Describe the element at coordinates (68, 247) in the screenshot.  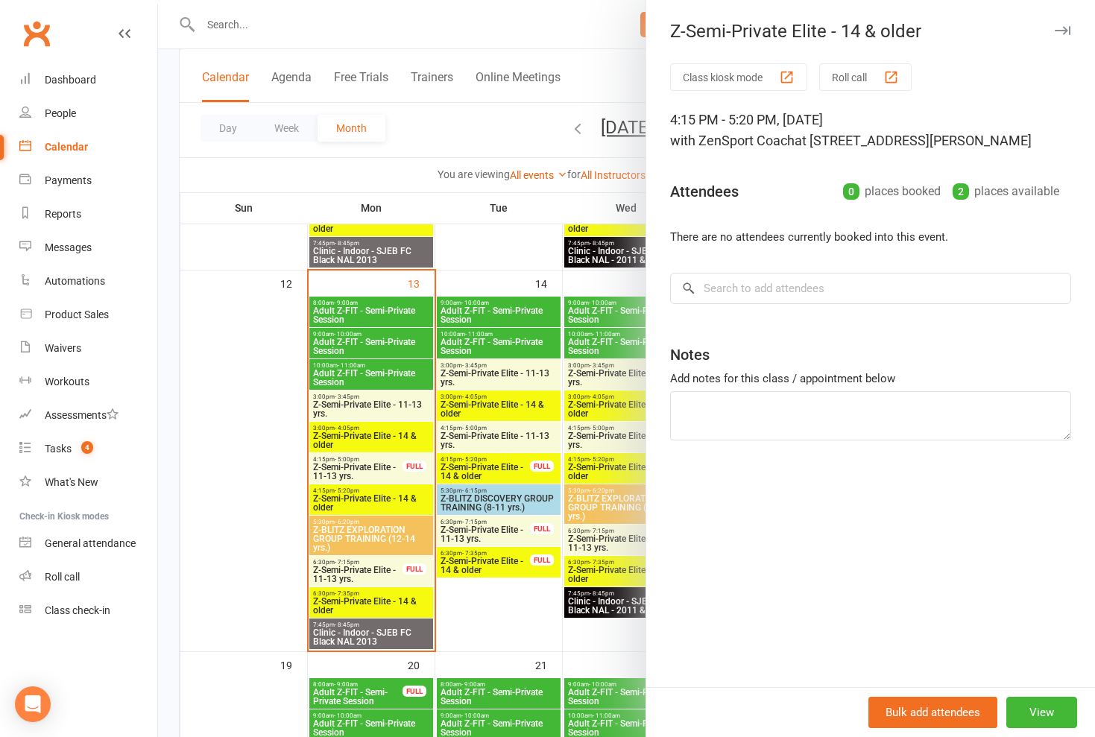
I see `div: Messages` at that location.